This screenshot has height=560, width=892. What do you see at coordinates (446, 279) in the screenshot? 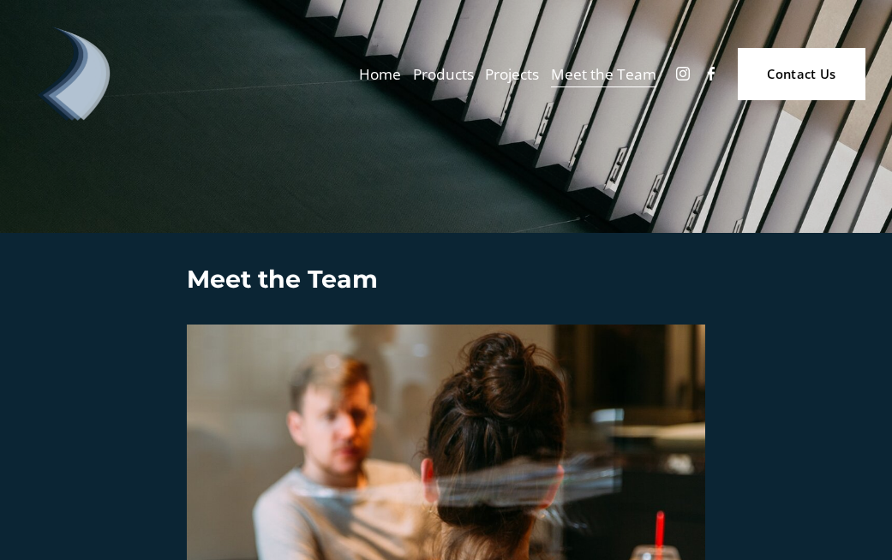
I see `h3: Meet the Team` at bounding box center [446, 279].